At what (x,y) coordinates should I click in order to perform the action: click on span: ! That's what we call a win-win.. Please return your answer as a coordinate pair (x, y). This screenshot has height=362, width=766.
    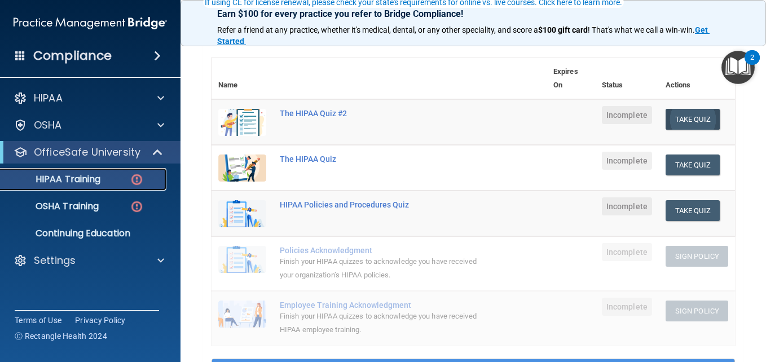
    Looking at the image, I should click on (641, 30).